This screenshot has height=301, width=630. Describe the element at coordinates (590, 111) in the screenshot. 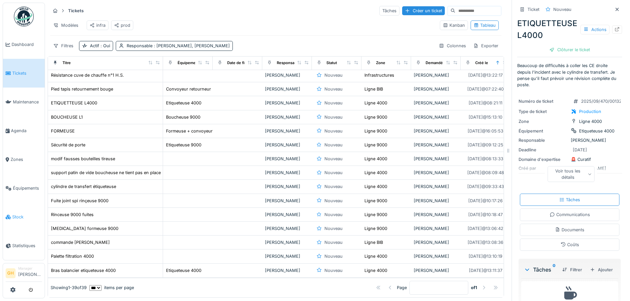

I see `div: Production` at that location.